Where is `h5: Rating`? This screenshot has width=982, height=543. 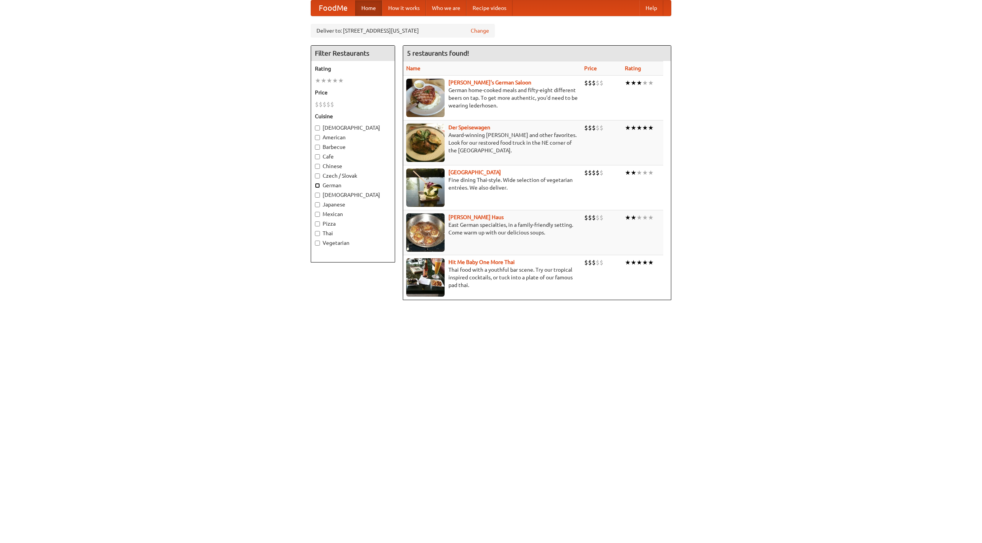
h5: Rating is located at coordinates (353, 69).